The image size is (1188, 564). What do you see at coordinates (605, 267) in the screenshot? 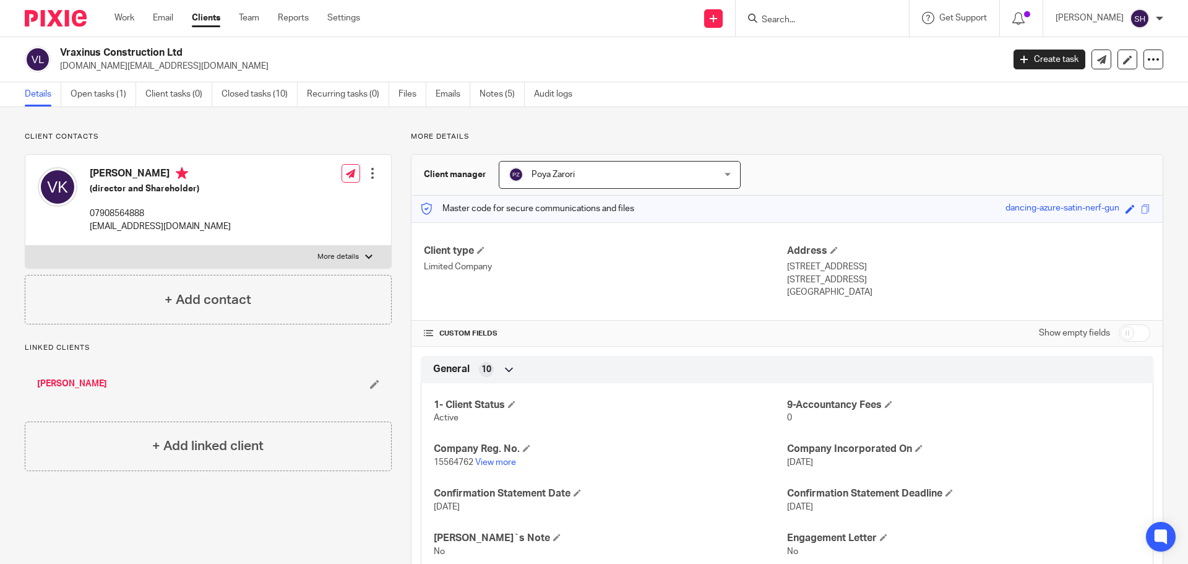
I see `p: Limited Company` at bounding box center [605, 267].